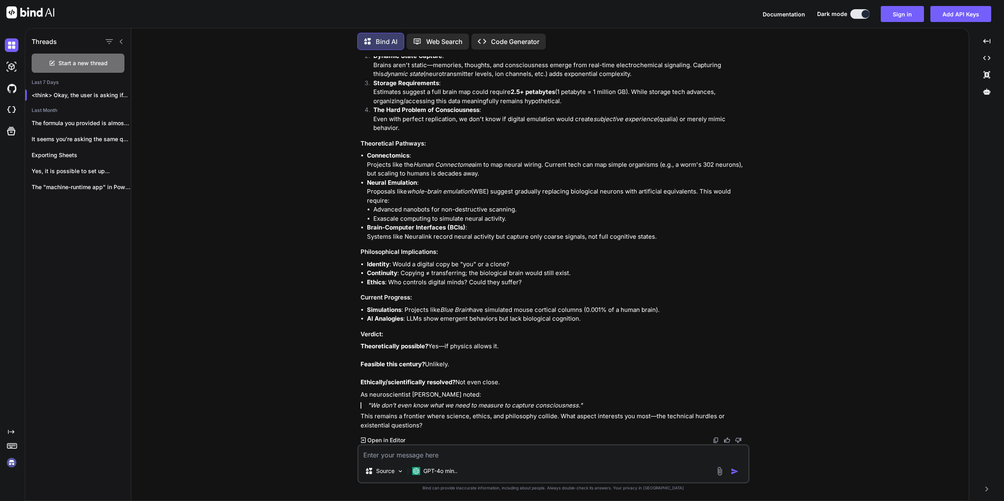  Describe the element at coordinates (554, 298) in the screenshot. I see `h3: Current Progress:` at that location.